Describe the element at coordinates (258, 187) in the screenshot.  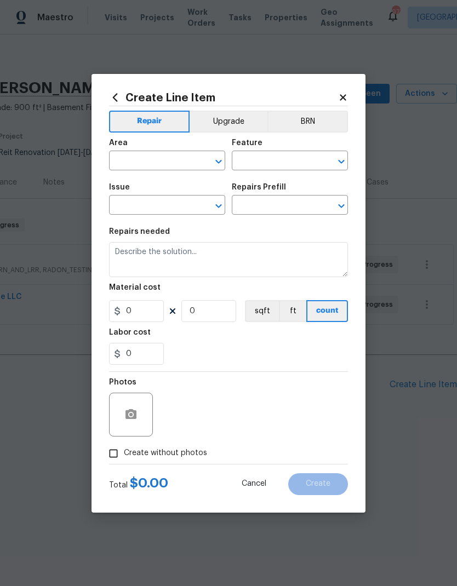
I see `h5: Repairs Prefill` at that location.